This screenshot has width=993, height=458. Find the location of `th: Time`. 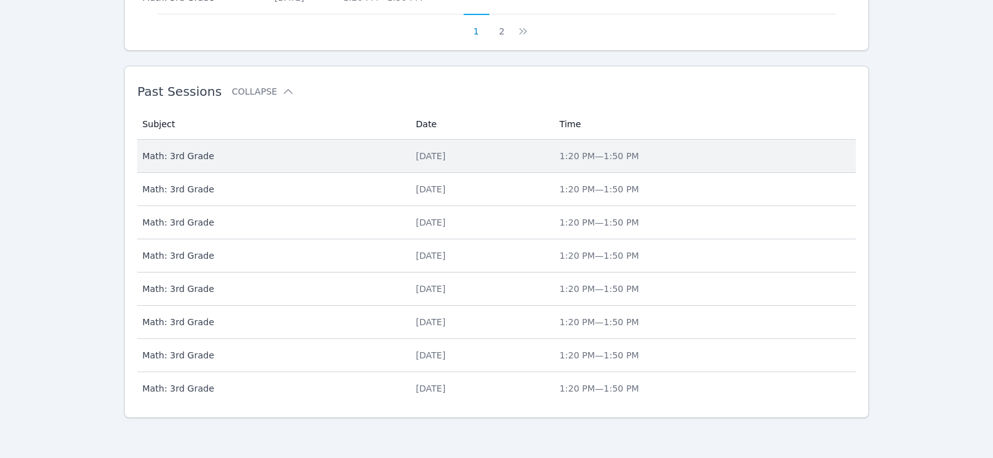

th: Time is located at coordinates (703, 124).